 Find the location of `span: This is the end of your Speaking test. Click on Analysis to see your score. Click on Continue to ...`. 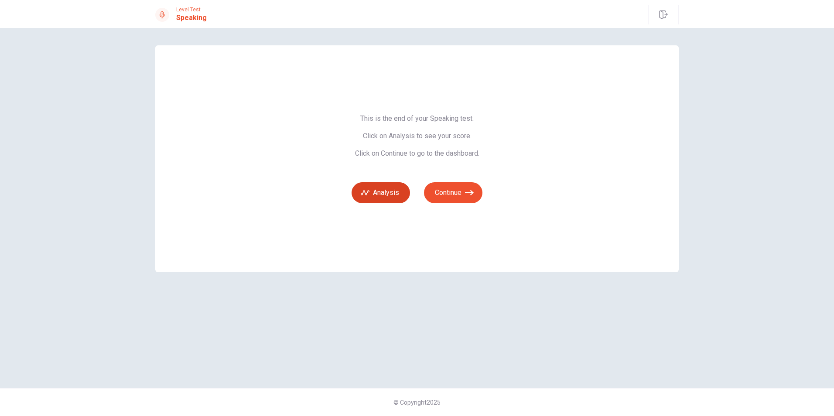

span: This is the end of your Speaking test. Click on Analysis to see your score. Click on Continue to ... is located at coordinates (417, 136).